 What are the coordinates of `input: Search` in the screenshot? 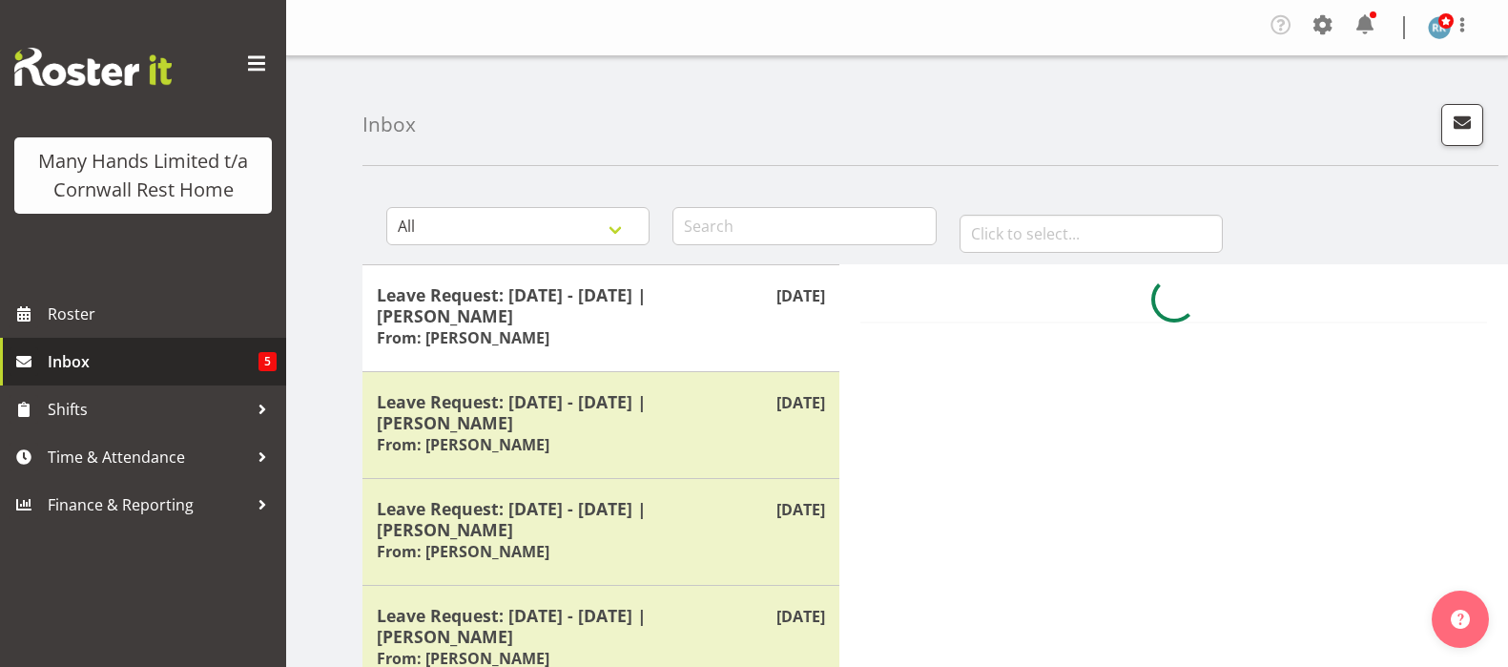 It's located at (804, 226).